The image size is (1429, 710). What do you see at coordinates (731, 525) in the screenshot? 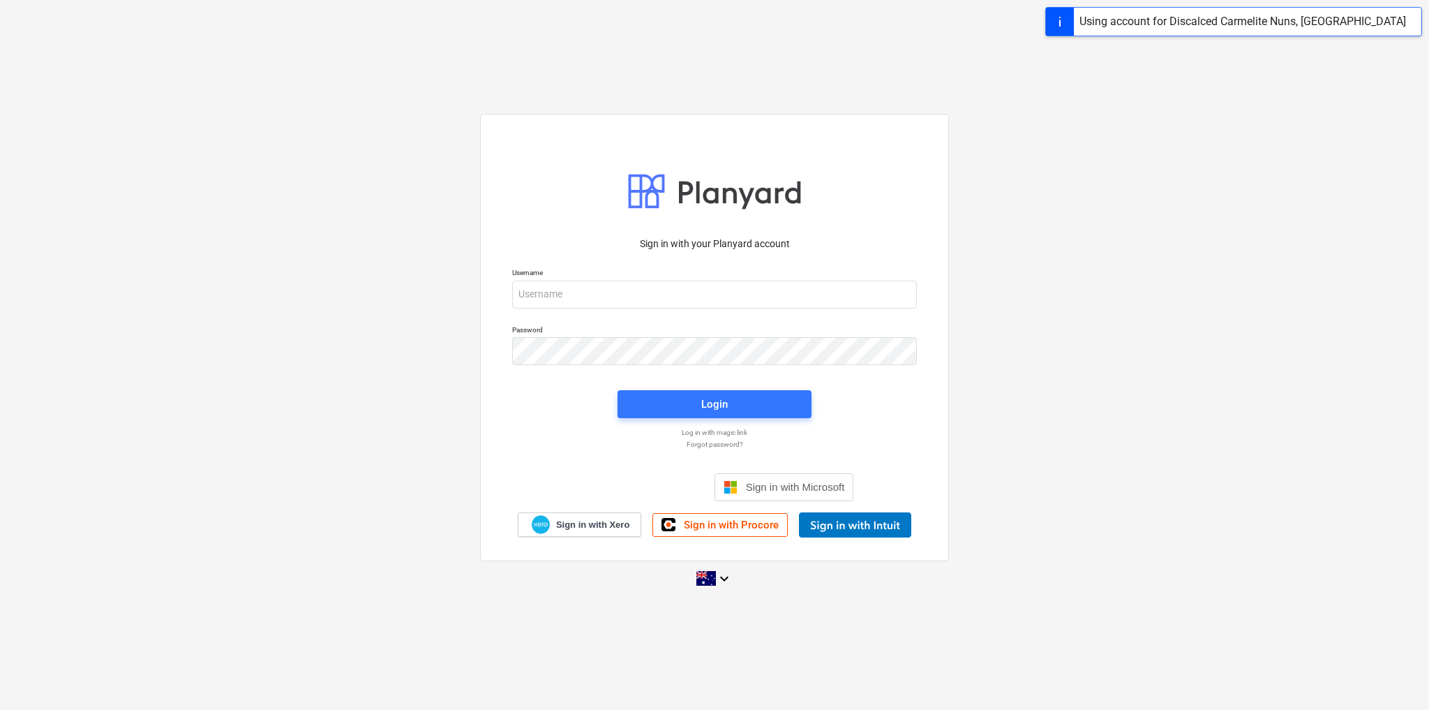
I see `span: Sign in with Procore` at bounding box center [731, 525].